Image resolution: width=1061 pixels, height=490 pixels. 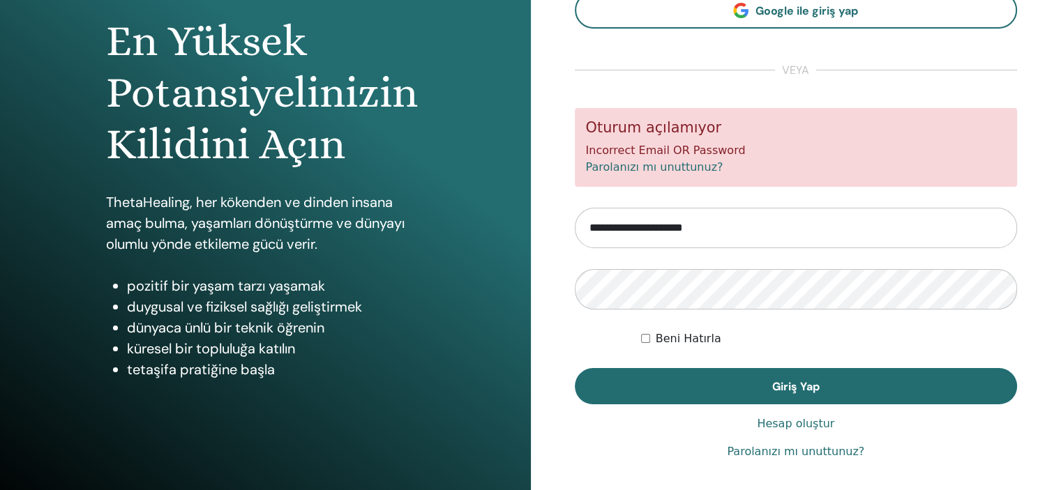 I want to click on label: Beni Hatırla, so click(x=688, y=339).